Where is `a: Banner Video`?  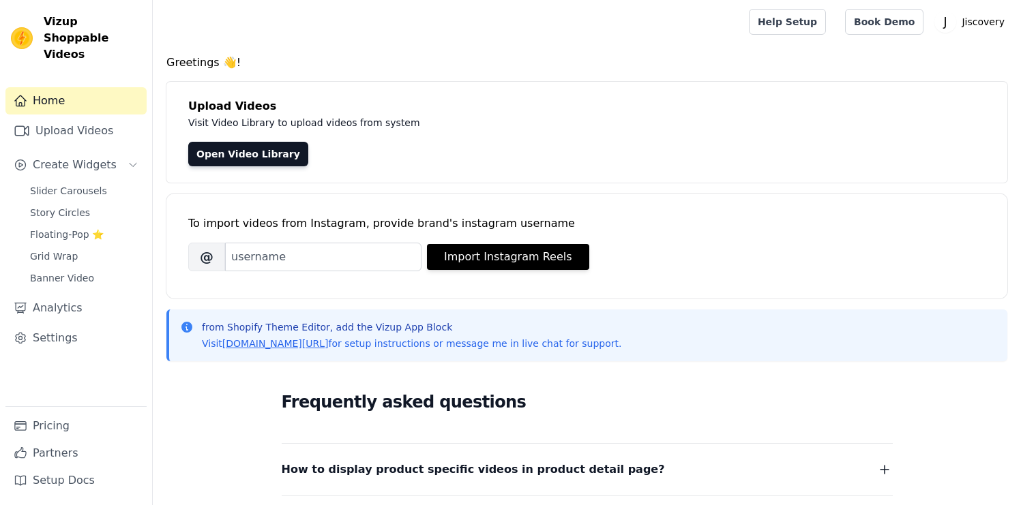 a: Banner Video is located at coordinates (84, 278).